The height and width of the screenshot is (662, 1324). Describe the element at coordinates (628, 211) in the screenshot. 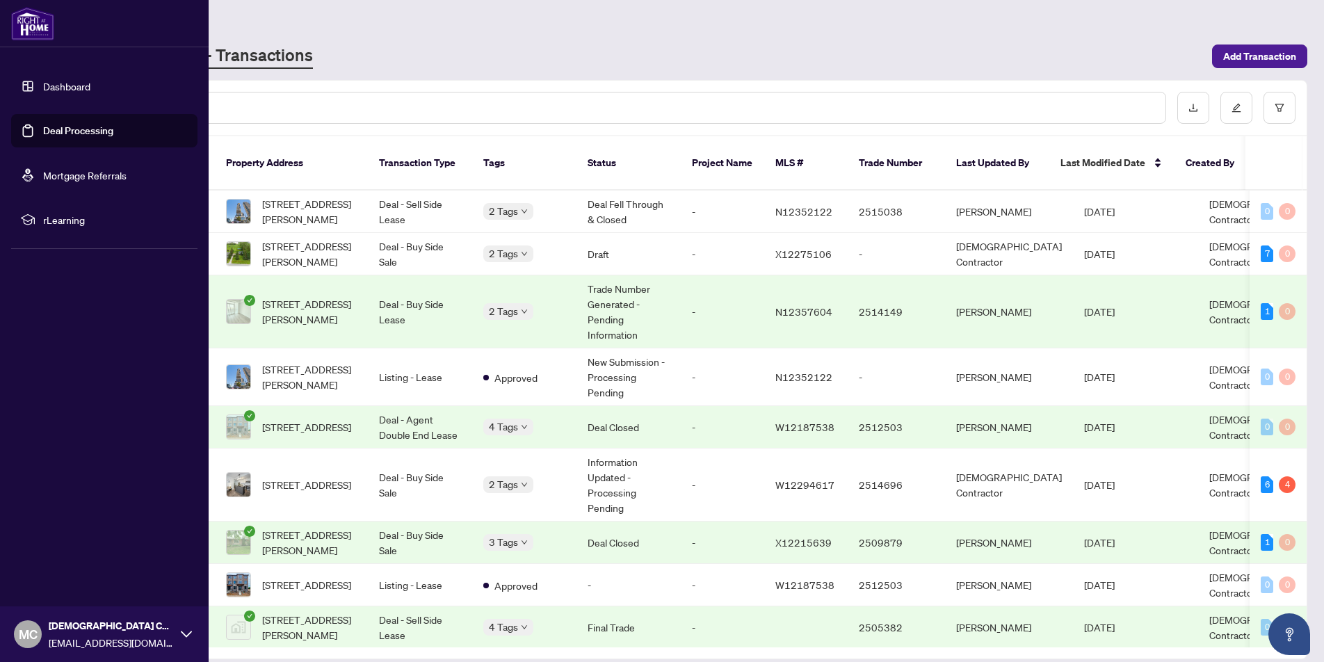

I see `td: Deal Fell Through & Closed` at that location.